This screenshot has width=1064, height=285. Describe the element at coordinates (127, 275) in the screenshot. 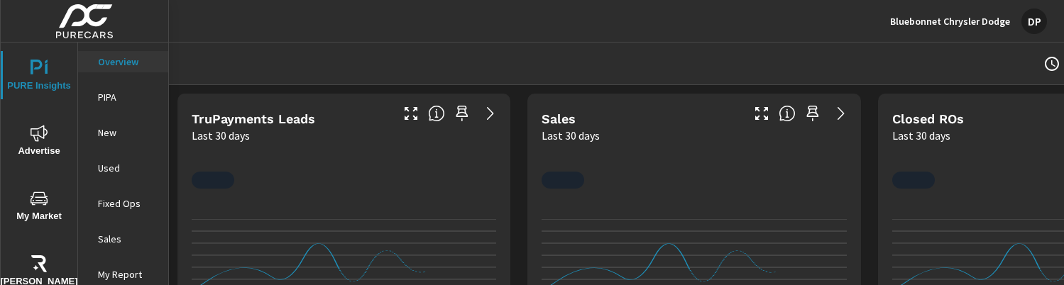

I see `p: My Report` at that location.